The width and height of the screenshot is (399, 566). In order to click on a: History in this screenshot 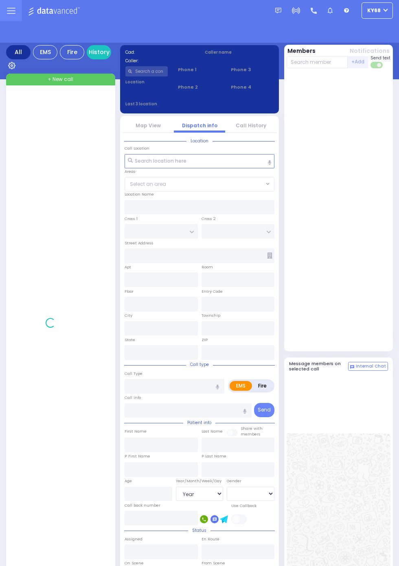, I will do `click(99, 52)`.